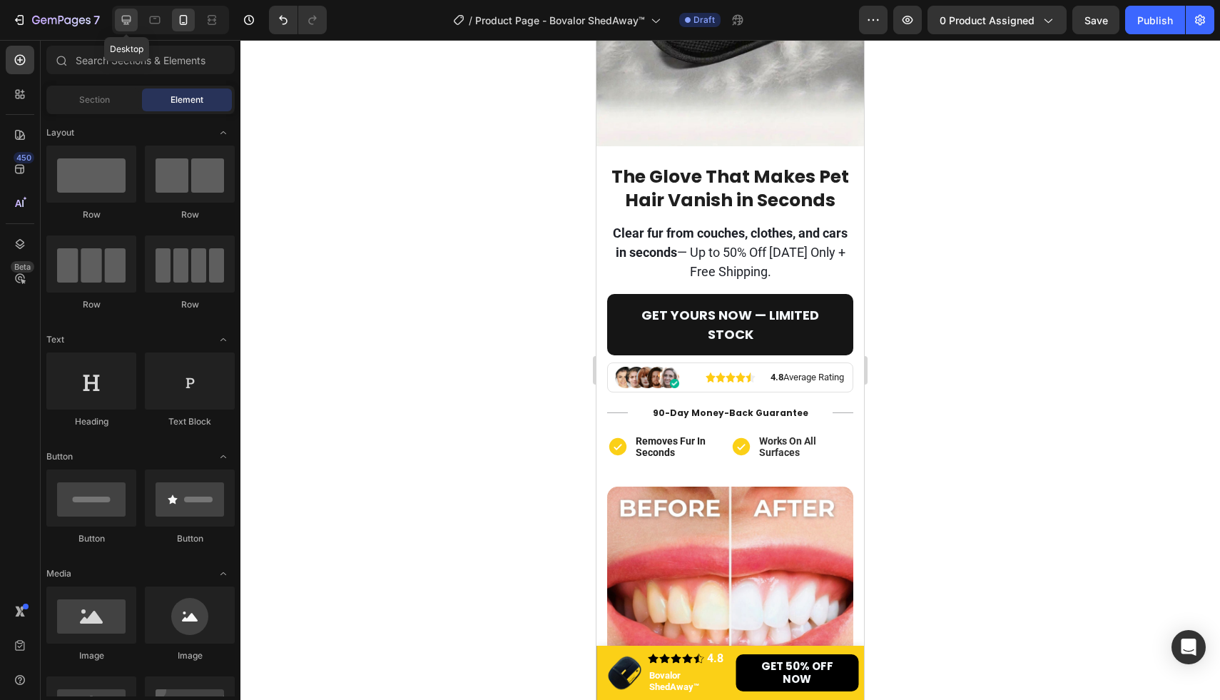 Image resolution: width=1220 pixels, height=700 pixels. Describe the element at coordinates (181, 337) in the screenshot. I see `strong: 4.8` at that location.